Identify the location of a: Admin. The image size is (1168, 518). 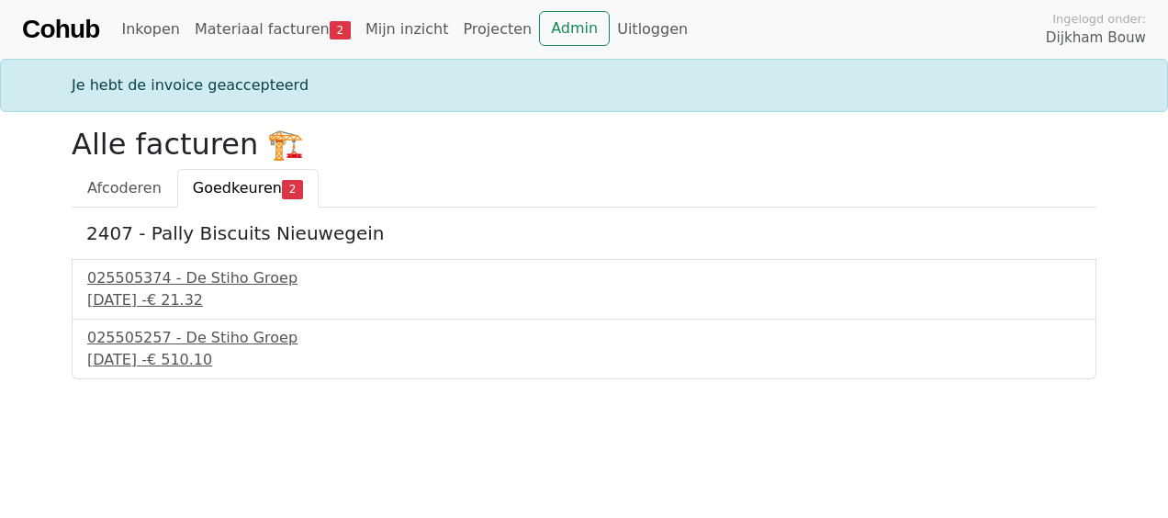
(574, 28).